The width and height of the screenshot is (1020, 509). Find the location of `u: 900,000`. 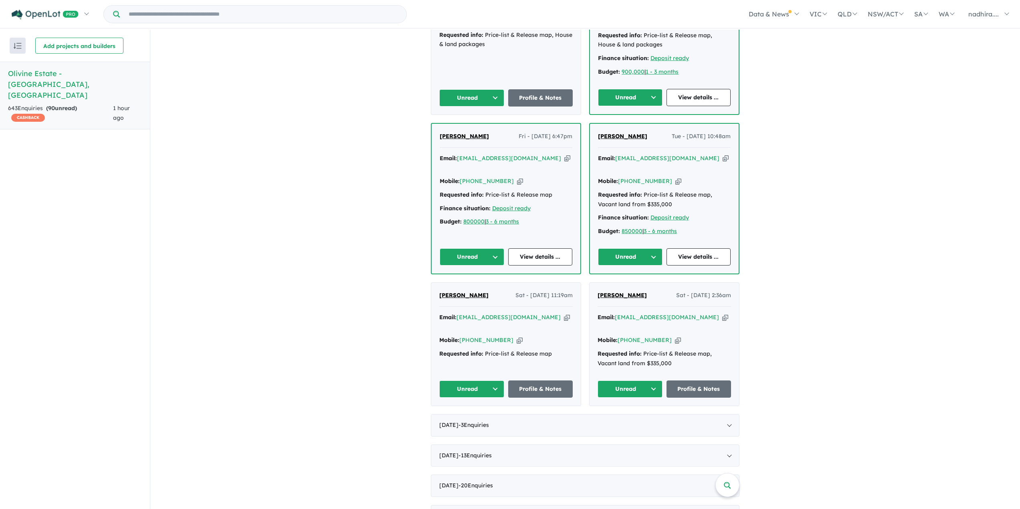

u: 900,000 is located at coordinates (633, 72).